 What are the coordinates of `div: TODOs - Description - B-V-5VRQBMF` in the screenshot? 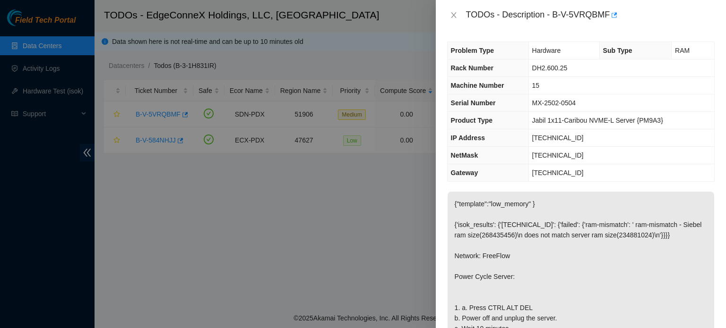 It's located at (590, 15).